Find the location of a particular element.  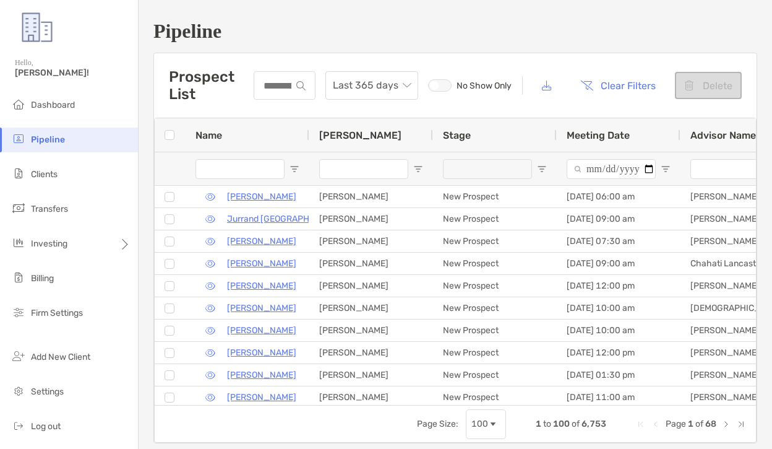

button: Clear Filters is located at coordinates (618, 85).